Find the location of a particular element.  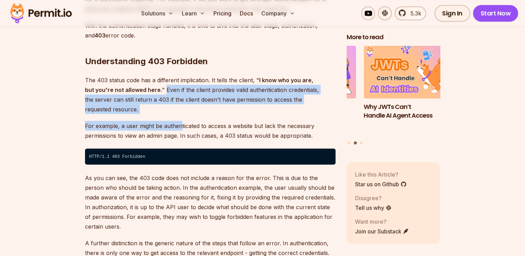

img: Why JWTs Can’t Handle AI Agent Access is located at coordinates (411, 73).